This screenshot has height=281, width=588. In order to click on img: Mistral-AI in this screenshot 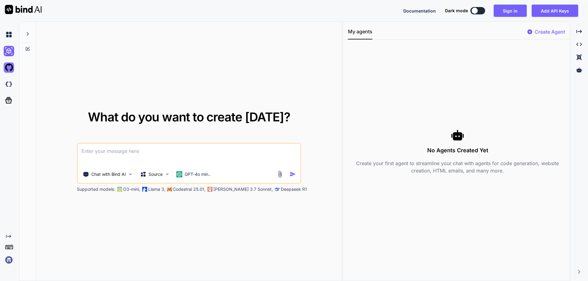, I will do `click(169, 190)`.